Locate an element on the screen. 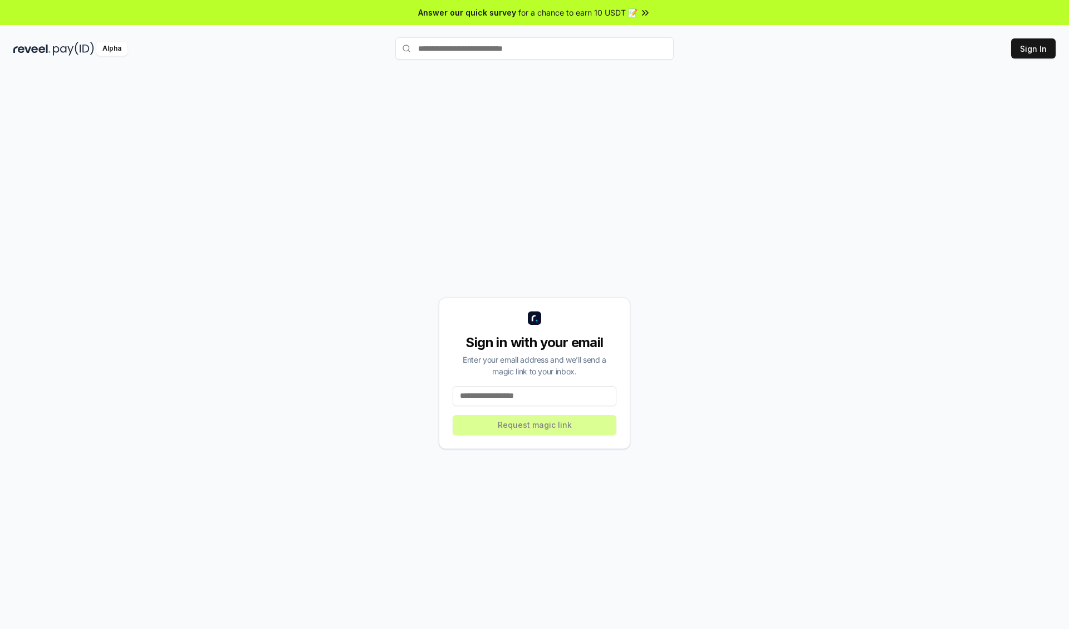 The image size is (1069, 629). img: reveel_dark is located at coordinates (32, 48).